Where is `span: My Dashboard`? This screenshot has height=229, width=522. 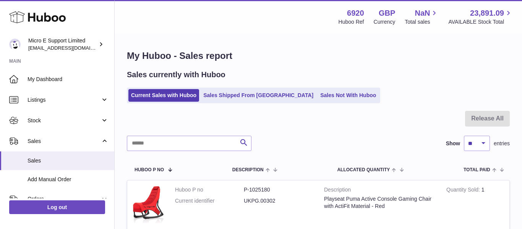
span: My Dashboard is located at coordinates (68, 79).